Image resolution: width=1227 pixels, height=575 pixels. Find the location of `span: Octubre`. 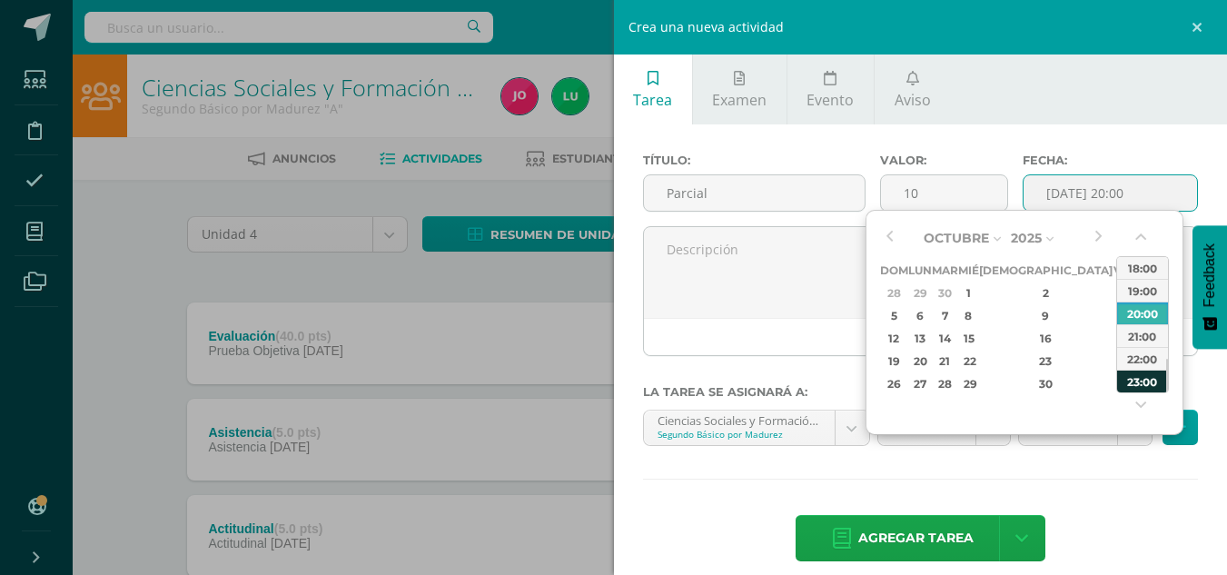

span: Octubre is located at coordinates (956, 238).